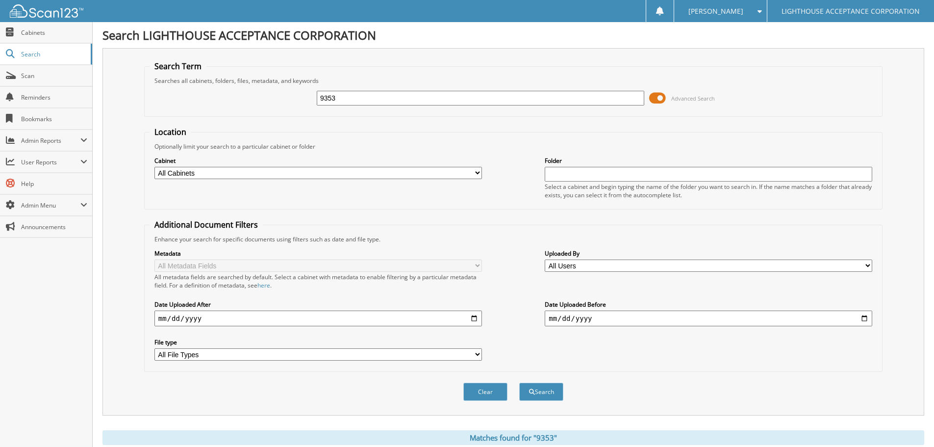 This screenshot has width=934, height=447. Describe the element at coordinates (50, 205) in the screenshot. I see `span: Admin Menu` at that location.